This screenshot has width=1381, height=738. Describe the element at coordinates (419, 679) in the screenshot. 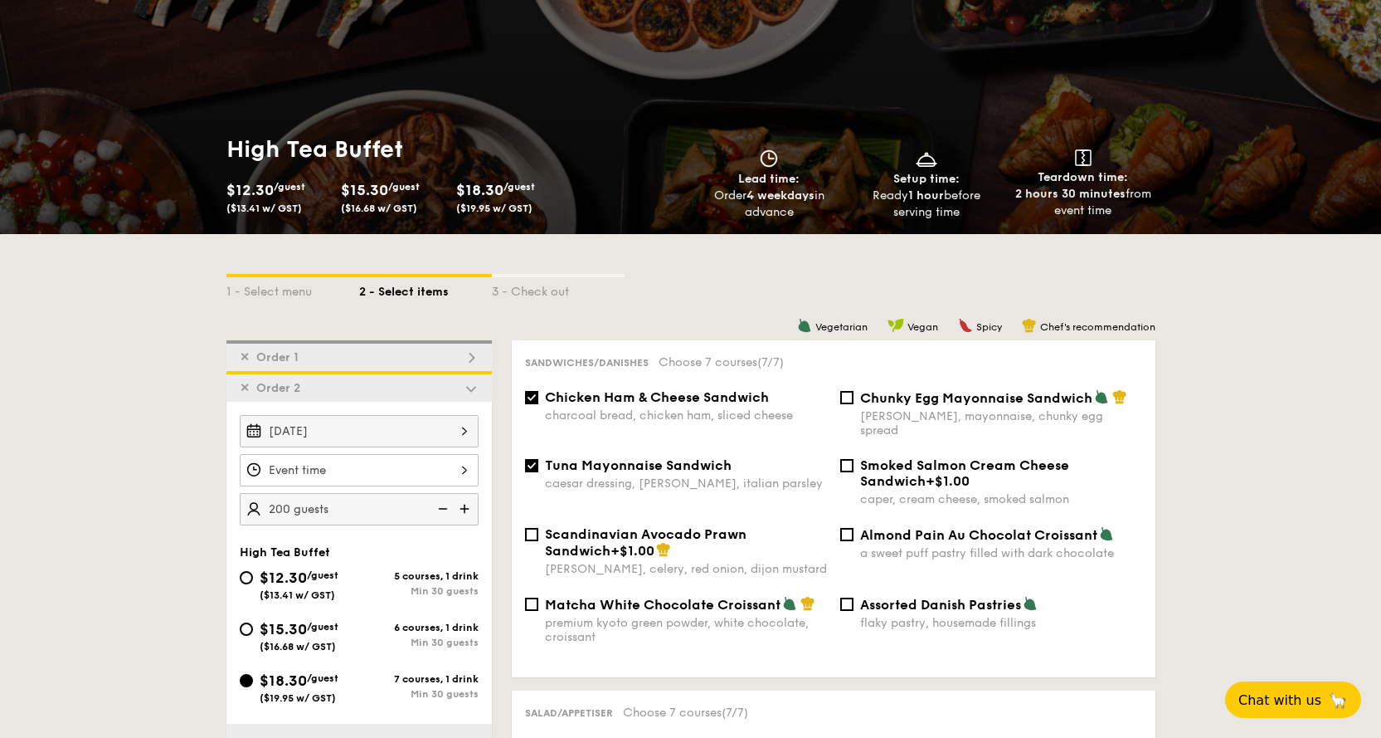

I see `div: 7 courses, 1 drink` at that location.